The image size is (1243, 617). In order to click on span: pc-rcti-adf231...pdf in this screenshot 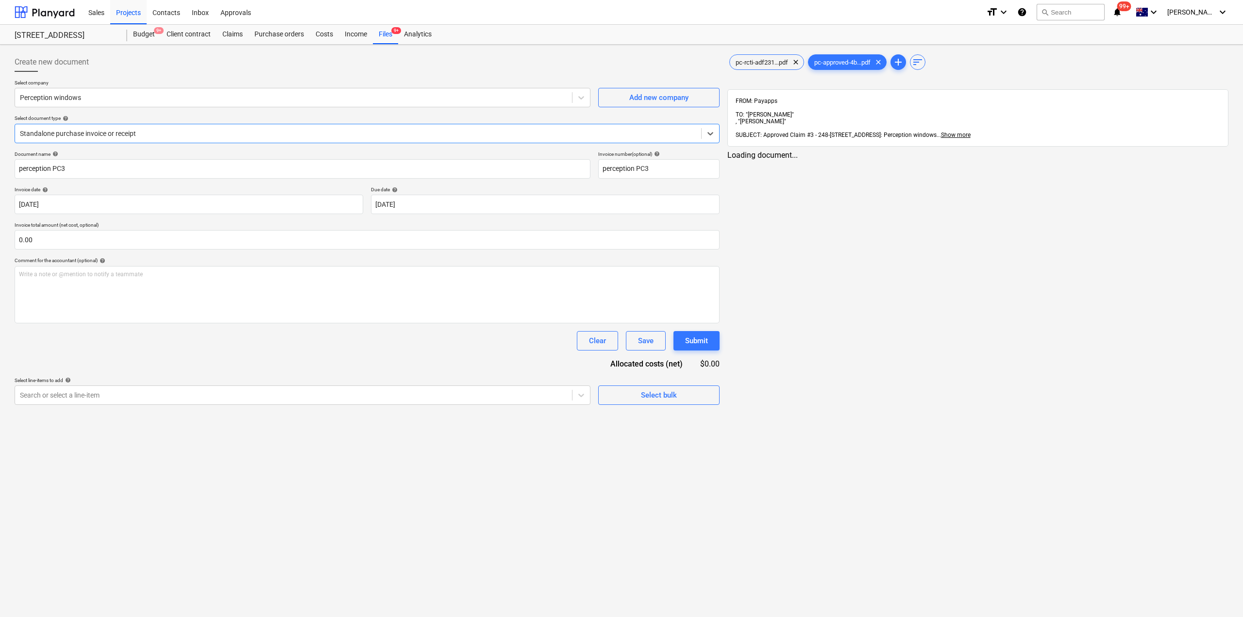, I will do `click(762, 62)`.